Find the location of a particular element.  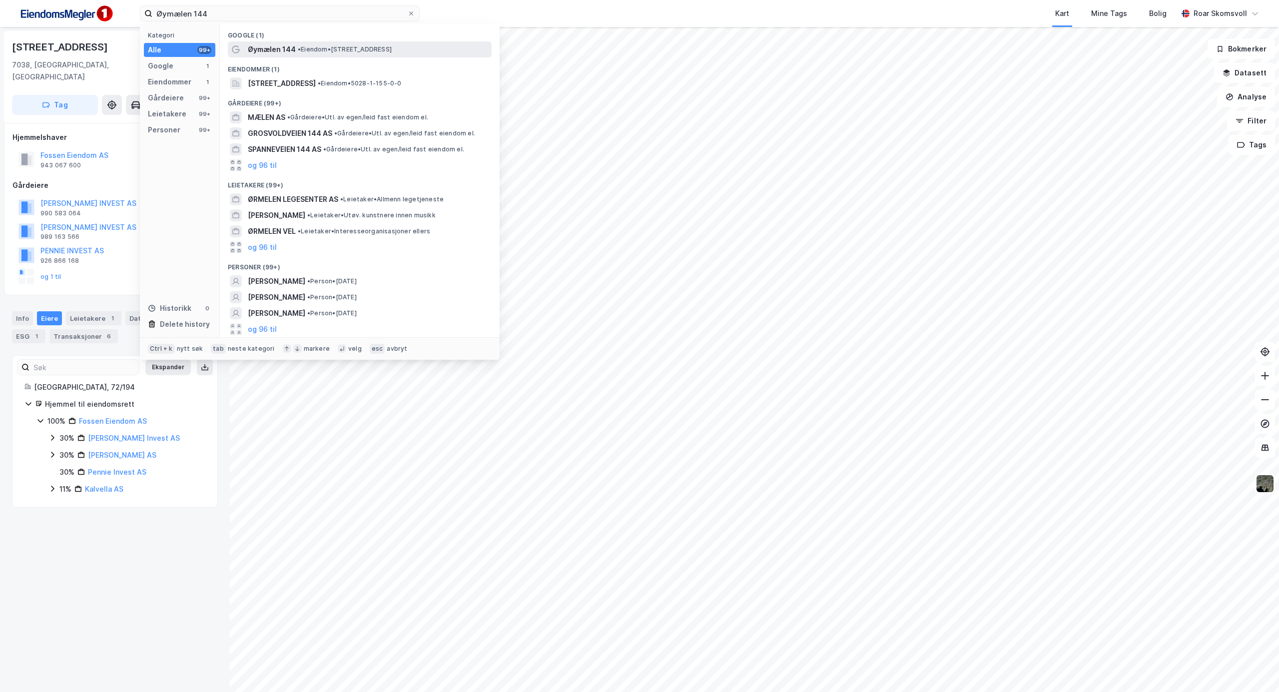

div: Hjemmelshaver is located at coordinates (115, 137).